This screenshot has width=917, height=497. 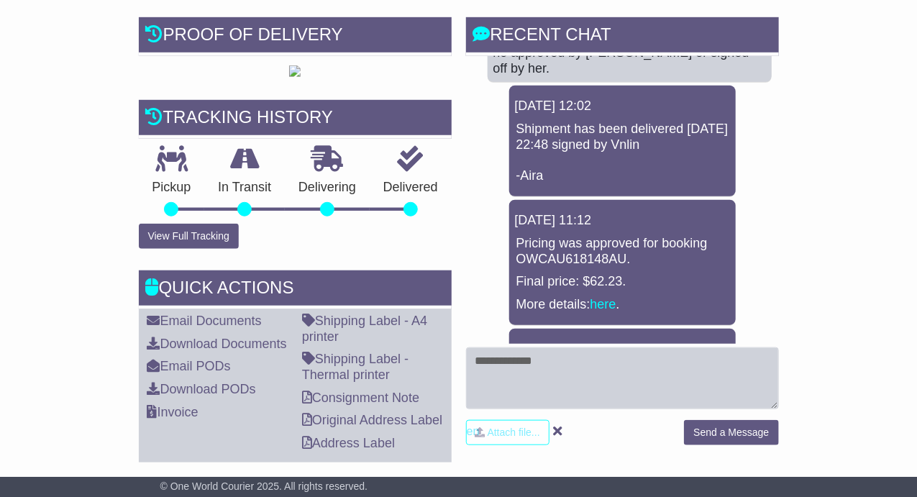 I want to click on a: Shipping Label - A4 printer, so click(x=365, y=329).